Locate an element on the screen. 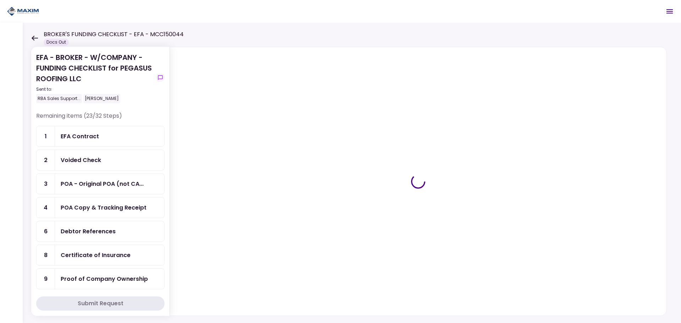 The image size is (681, 323). a: 9Proof of Company Ownership is located at coordinates (100, 279).